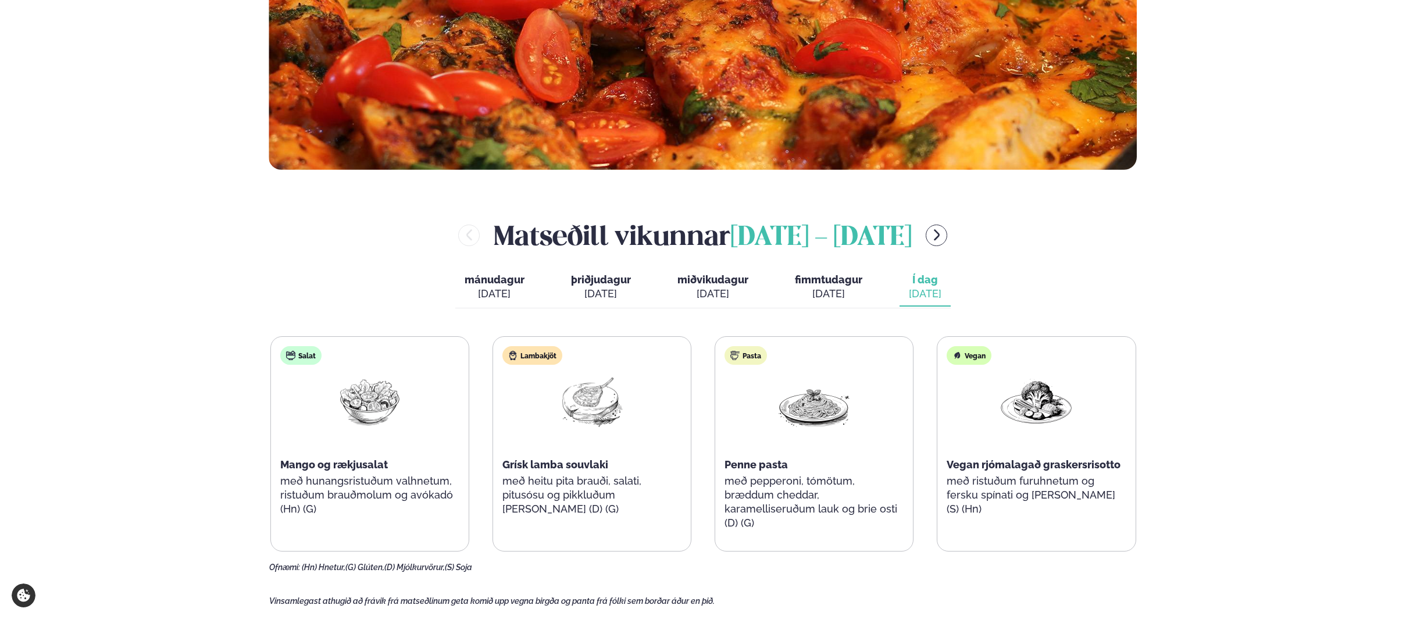 This screenshot has height=619, width=1406. What do you see at coordinates (334, 464) in the screenshot?
I see `span: Mango og rækjusalat` at bounding box center [334, 464].